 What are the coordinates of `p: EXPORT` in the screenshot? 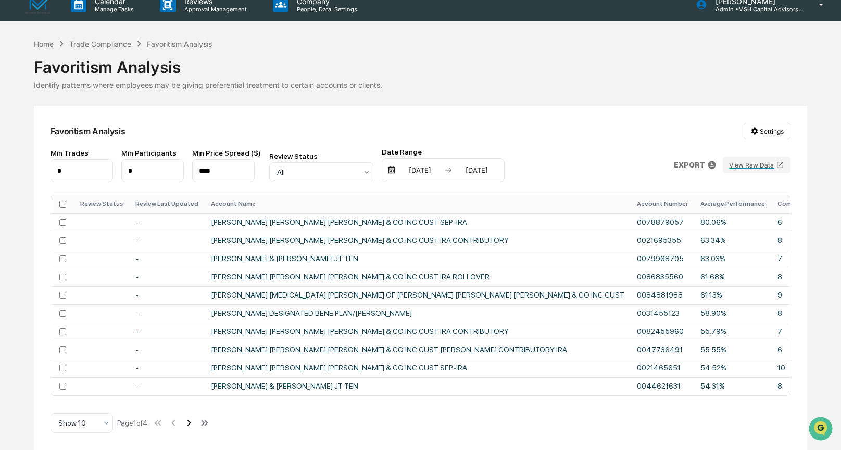 It's located at (689, 165).